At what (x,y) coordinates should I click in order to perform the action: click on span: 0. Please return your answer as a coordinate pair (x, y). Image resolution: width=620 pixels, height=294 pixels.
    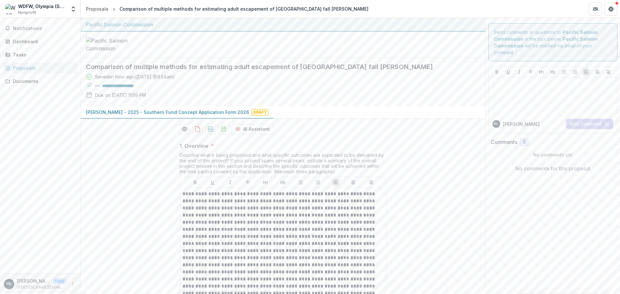
    Looking at the image, I should click on (525, 143).